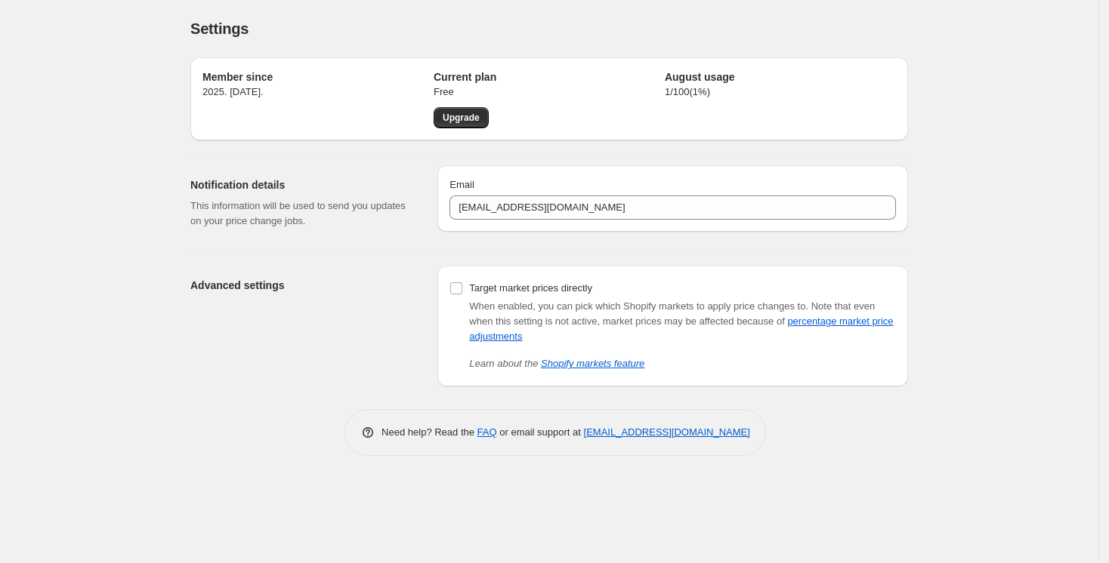  What do you see at coordinates (429, 432) in the screenshot?
I see `span: Need help? Read the` at bounding box center [429, 432].